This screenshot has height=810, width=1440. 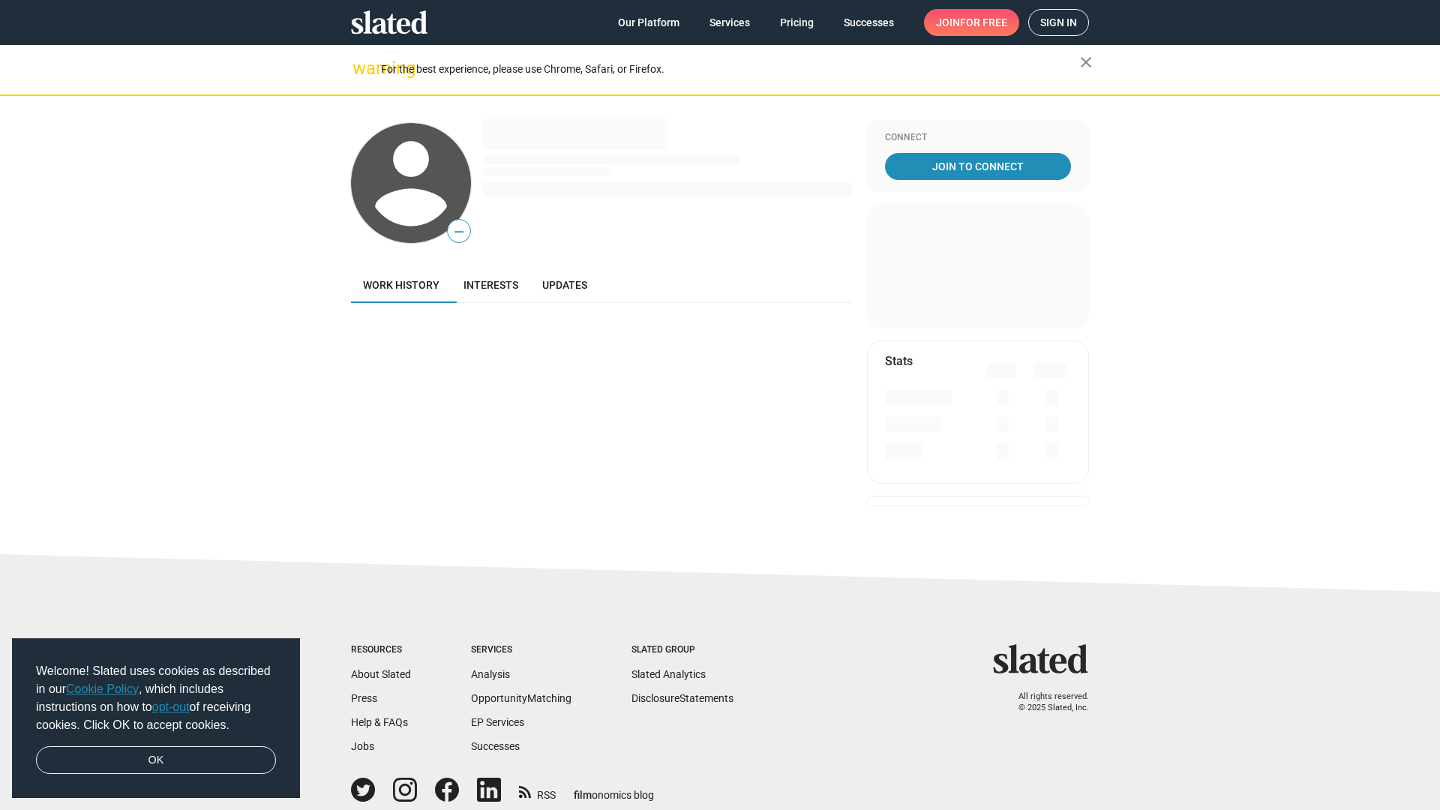 I want to click on a: Press, so click(x=364, y=698).